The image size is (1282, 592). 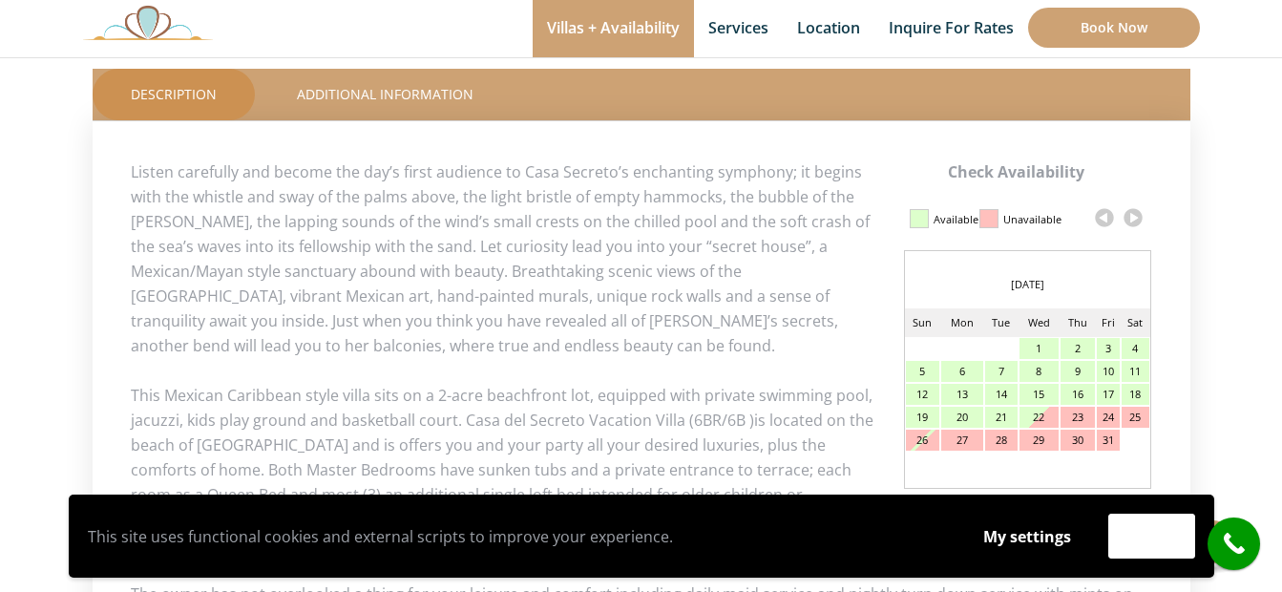 What do you see at coordinates (1233, 543) in the screenshot?
I see `a: call` at bounding box center [1233, 543].